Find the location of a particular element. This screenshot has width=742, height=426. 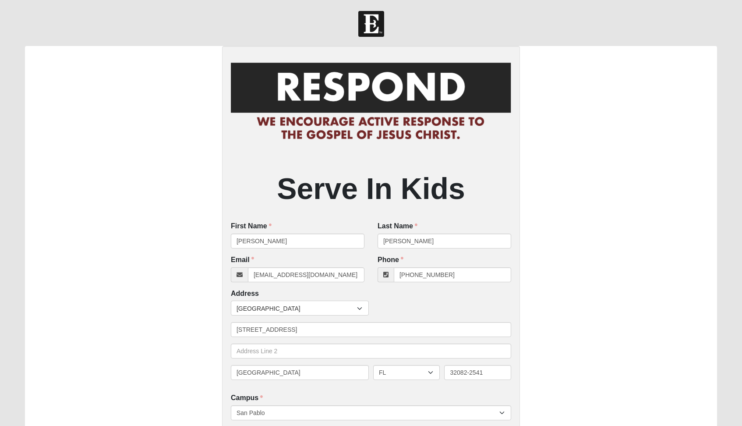

label: Address is located at coordinates (245, 294).